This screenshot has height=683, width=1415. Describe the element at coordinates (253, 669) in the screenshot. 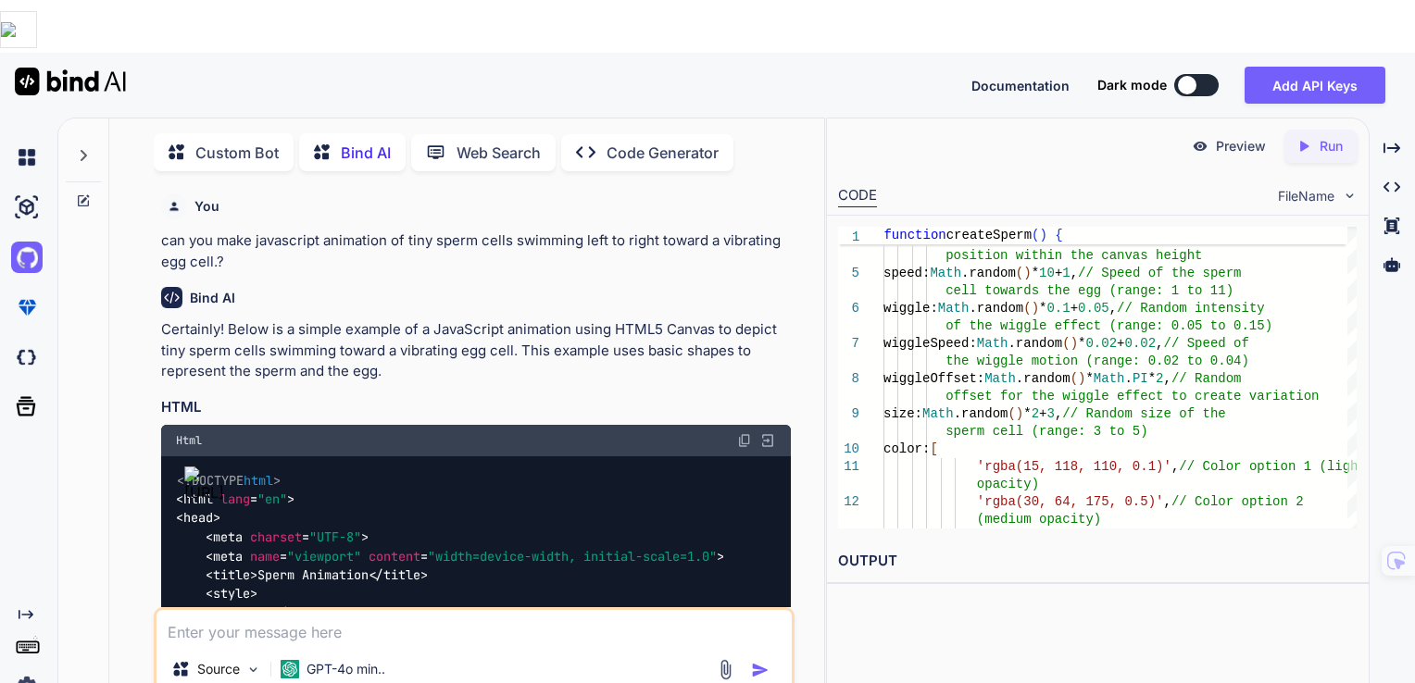

I see `img: Pick Models` at that location.